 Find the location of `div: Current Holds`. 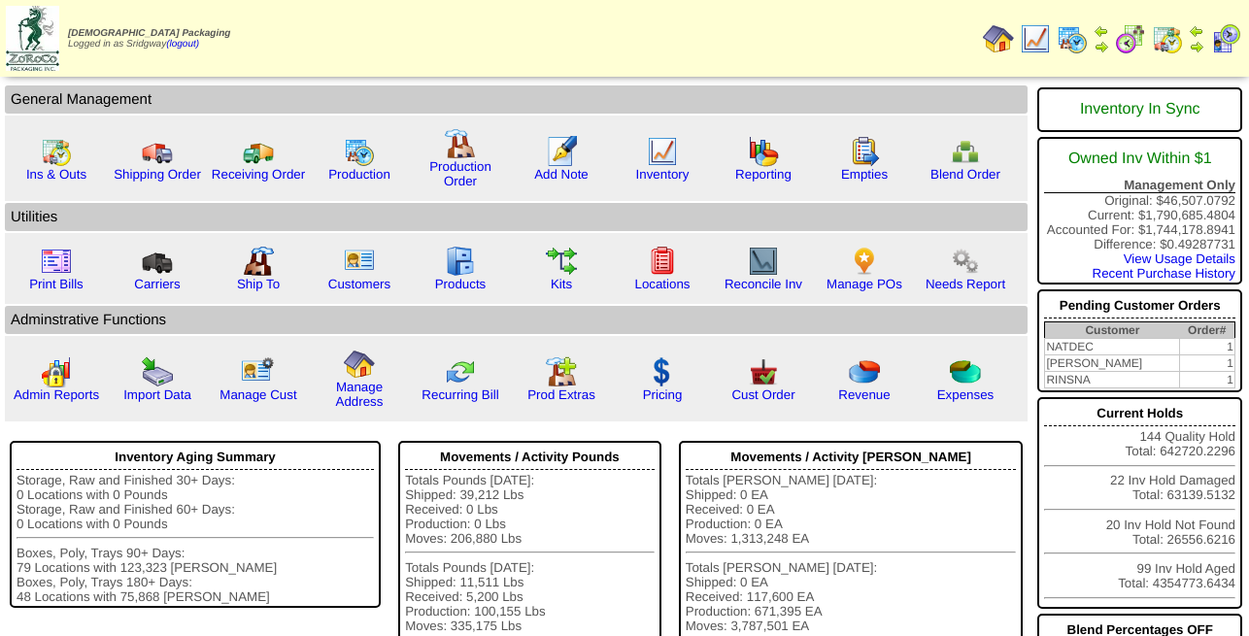

div: Current Holds is located at coordinates (1139, 414).